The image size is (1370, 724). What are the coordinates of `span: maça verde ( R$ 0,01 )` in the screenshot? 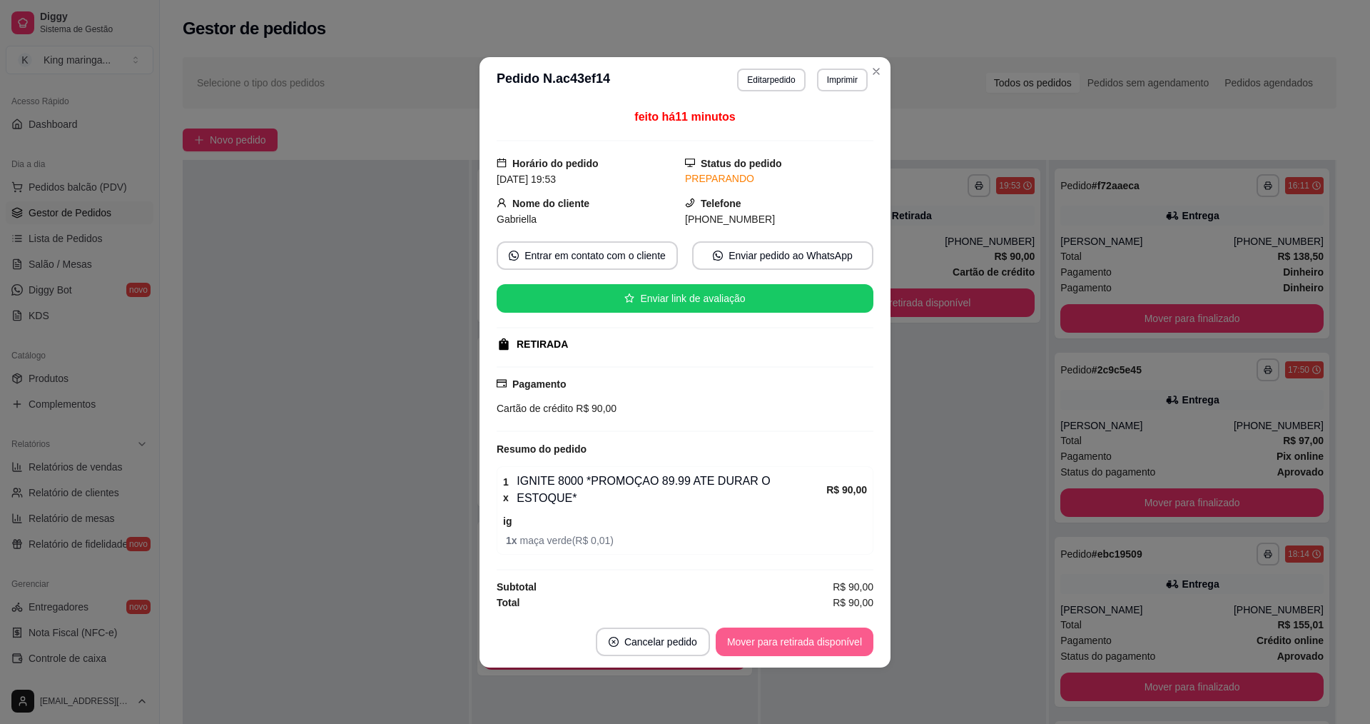 It's located at (686, 540).